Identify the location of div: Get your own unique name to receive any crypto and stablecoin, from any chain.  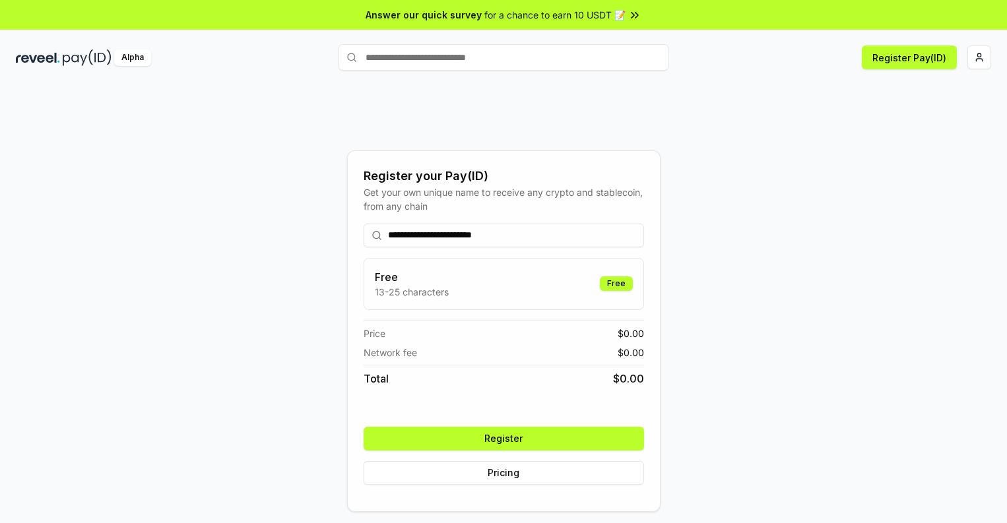
(504, 199).